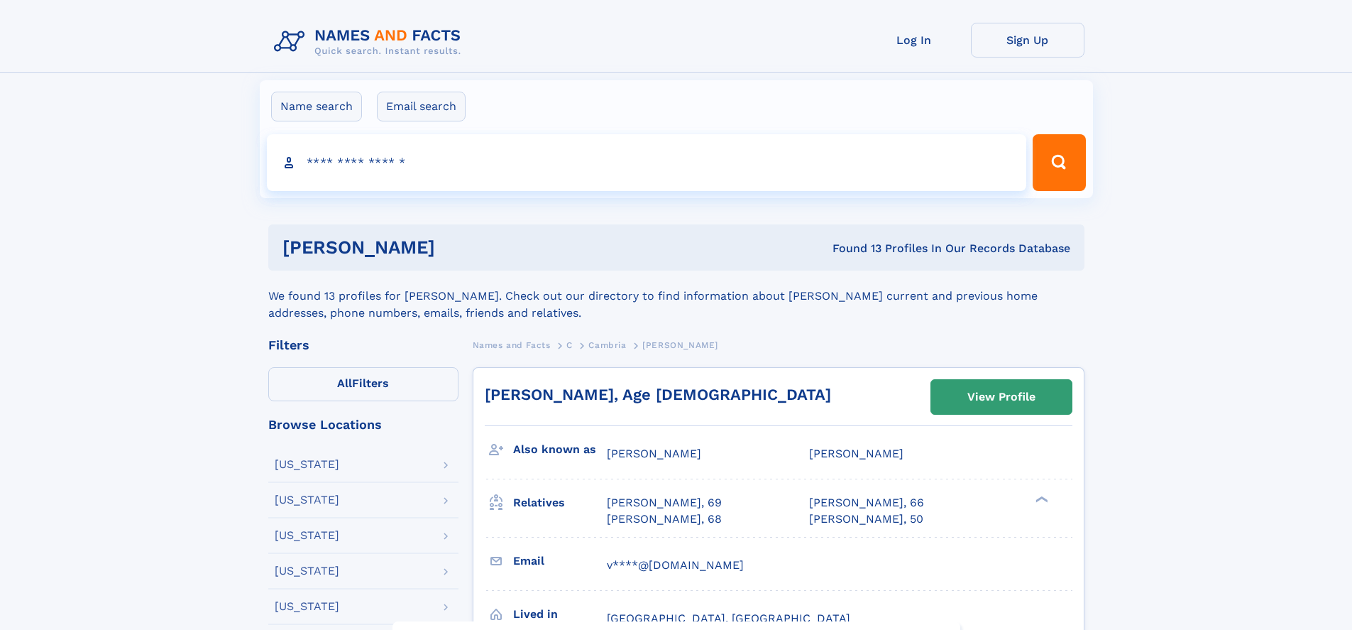 The width and height of the screenshot is (1352, 630). Describe the element at coordinates (421, 106) in the screenshot. I see `label: Email search` at that location.